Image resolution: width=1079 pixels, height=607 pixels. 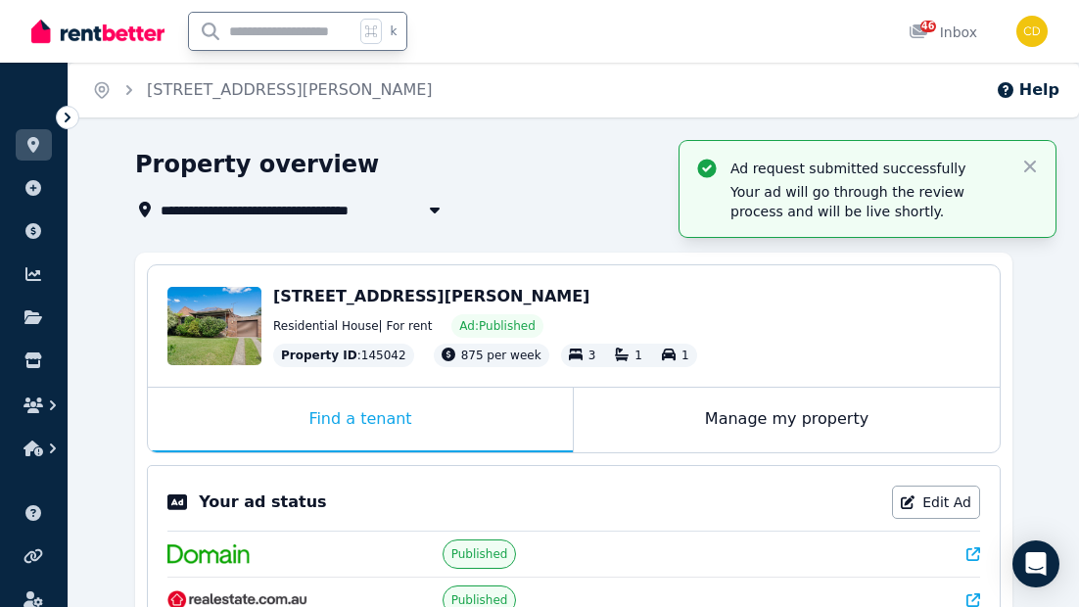 I want to click on img: Chris Dimitropoulos, so click(x=1032, y=31).